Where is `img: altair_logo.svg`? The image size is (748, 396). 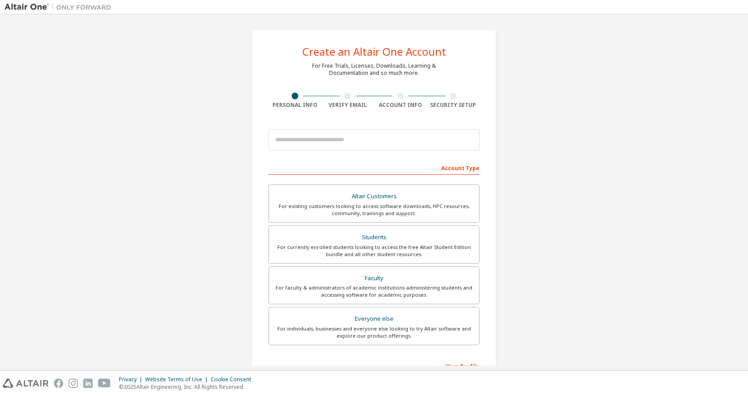 img: altair_logo.svg is located at coordinates (25, 383).